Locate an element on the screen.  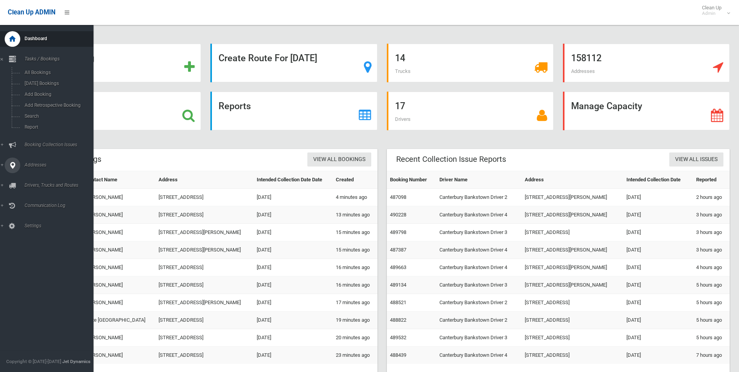
span: Communication Log is located at coordinates (61, 205).